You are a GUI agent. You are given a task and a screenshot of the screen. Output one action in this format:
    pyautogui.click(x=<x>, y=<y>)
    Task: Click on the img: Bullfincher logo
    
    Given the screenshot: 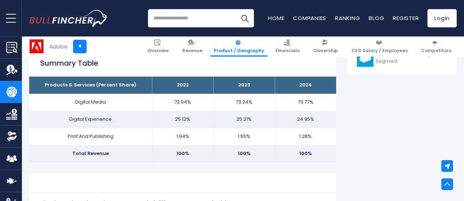 What is the action you would take?
    pyautogui.click(x=69, y=18)
    